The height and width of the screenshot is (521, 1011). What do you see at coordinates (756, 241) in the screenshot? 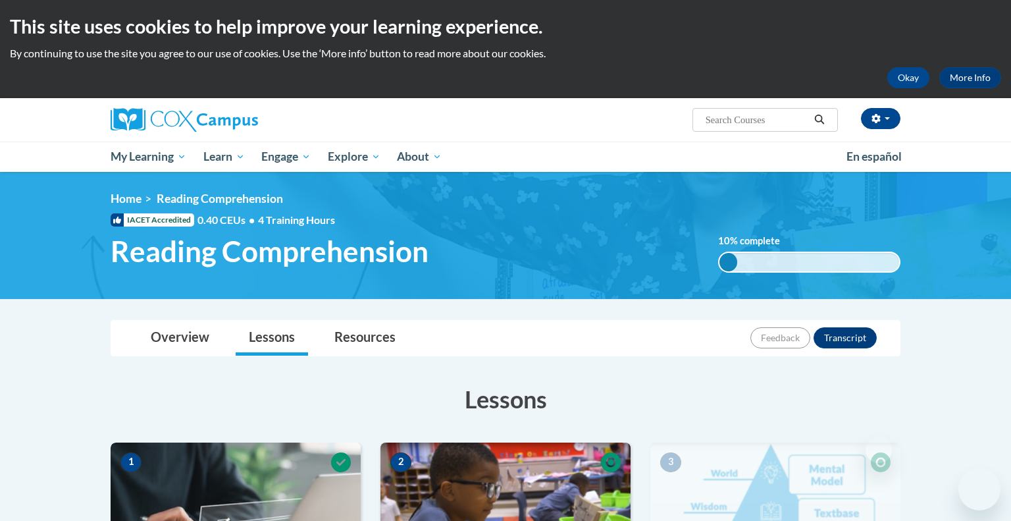
I see `label: % complete` at bounding box center [756, 241].